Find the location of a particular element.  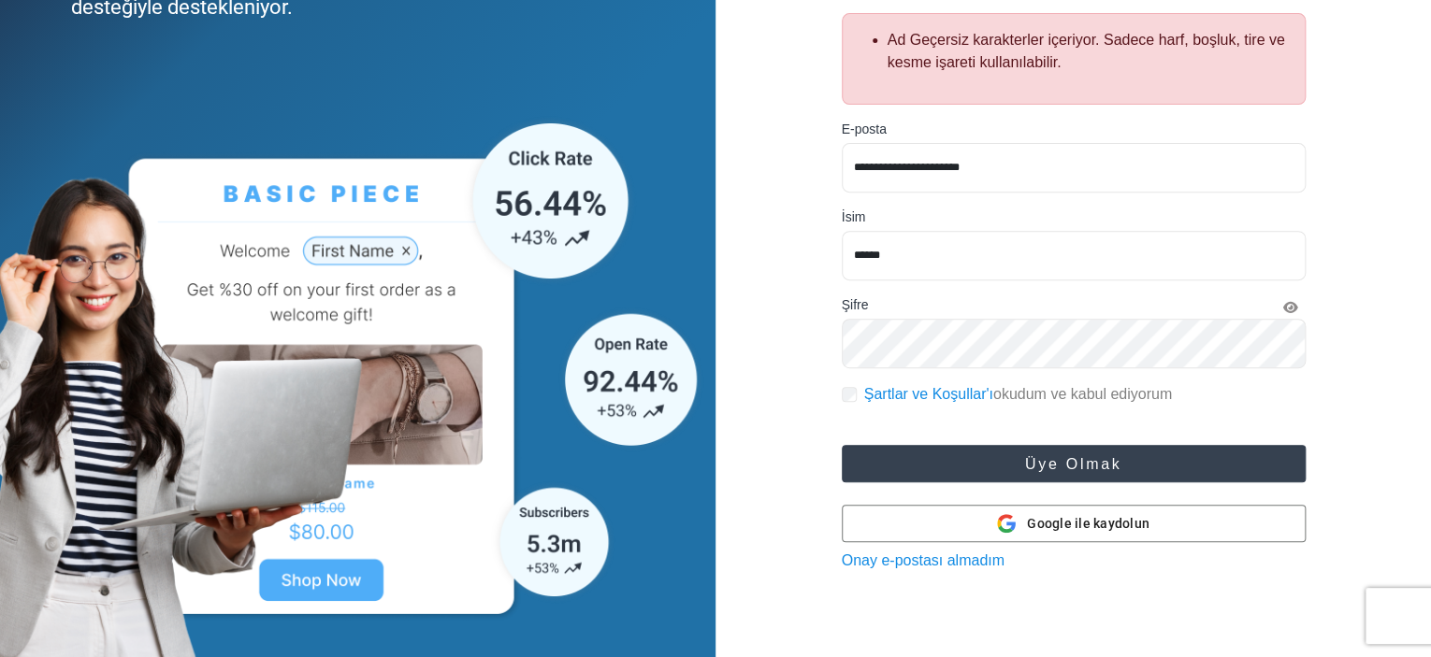

i: Şifreyi Göster is located at coordinates (1291, 308).